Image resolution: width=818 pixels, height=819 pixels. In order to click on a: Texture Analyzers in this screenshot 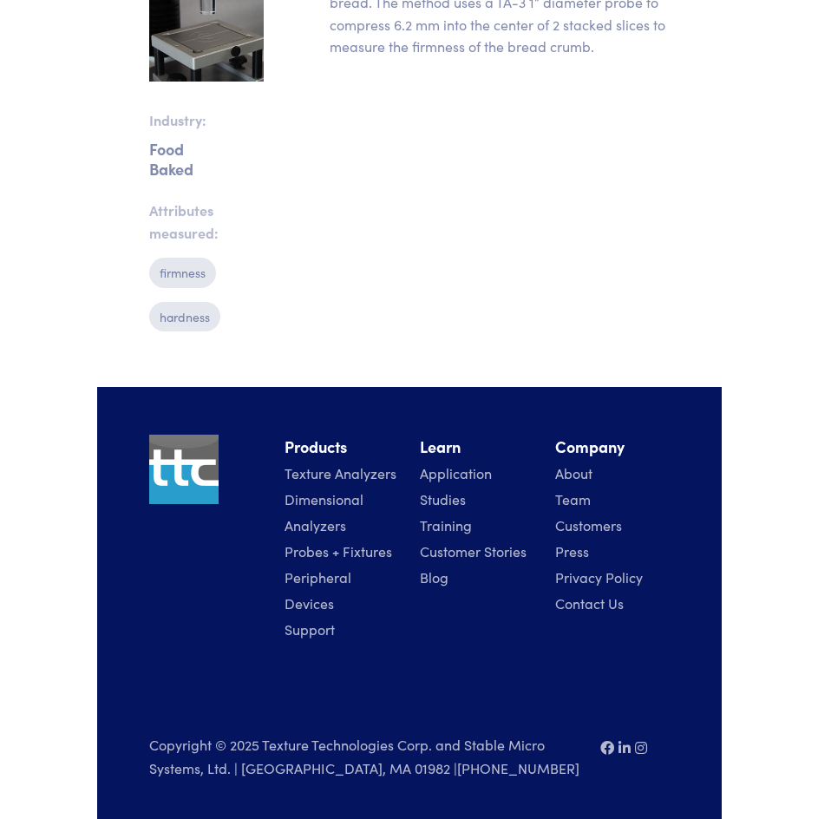, I will do `click(340, 473)`.